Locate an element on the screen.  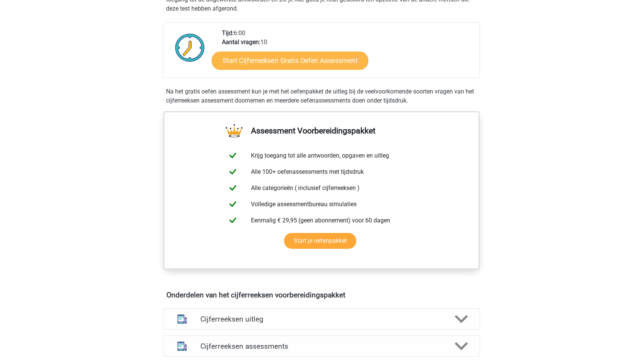
b: Tijd: is located at coordinates (227, 33).